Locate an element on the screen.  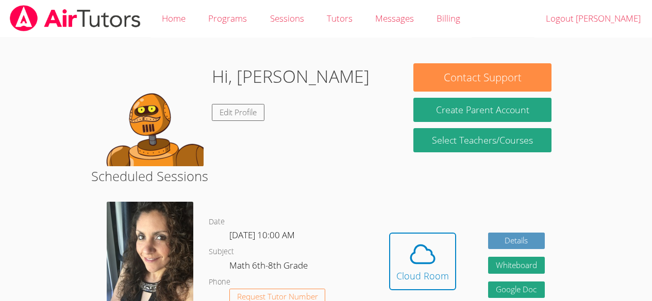
dt: Date is located at coordinates (216, 222).